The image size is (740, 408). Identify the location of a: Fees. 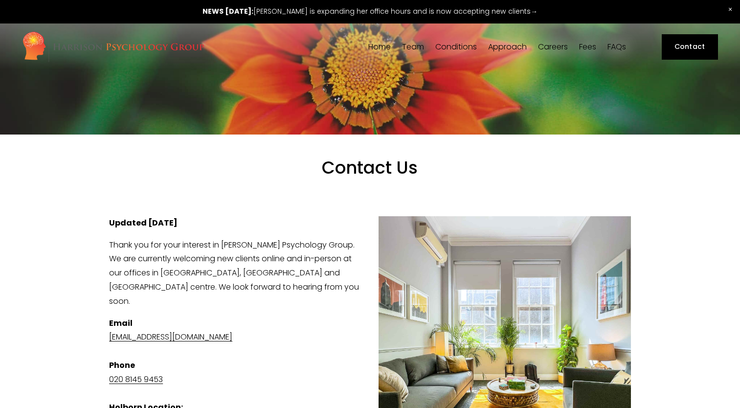
(587, 46).